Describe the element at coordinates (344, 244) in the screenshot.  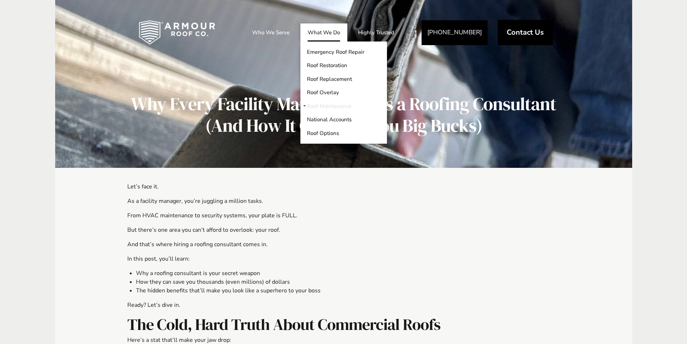
I see `p: And that’s where hiring a roofing consultant comes in.` at that location.